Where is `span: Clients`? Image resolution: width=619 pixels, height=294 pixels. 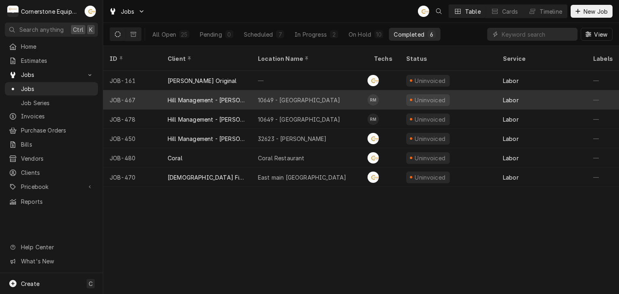
span: Clients is located at coordinates (57, 173).